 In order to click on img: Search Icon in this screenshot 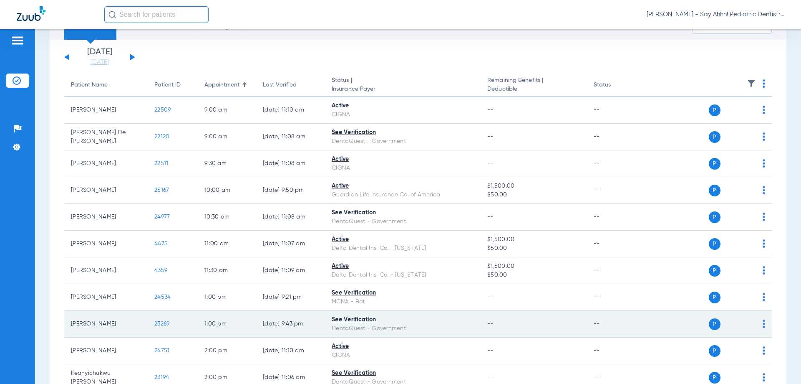, I will do `click(112, 15)`.